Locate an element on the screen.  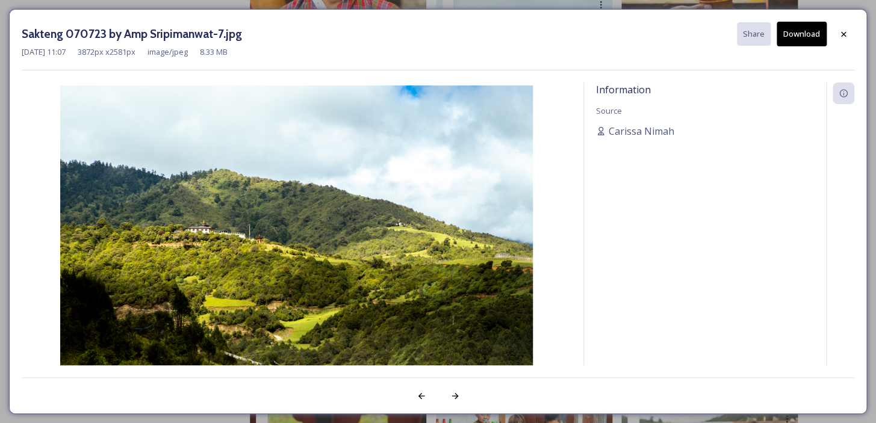
img: Sakteng%20070723%20by%20Amp%20Sripimanwat-7.jpg is located at coordinates (296, 242).